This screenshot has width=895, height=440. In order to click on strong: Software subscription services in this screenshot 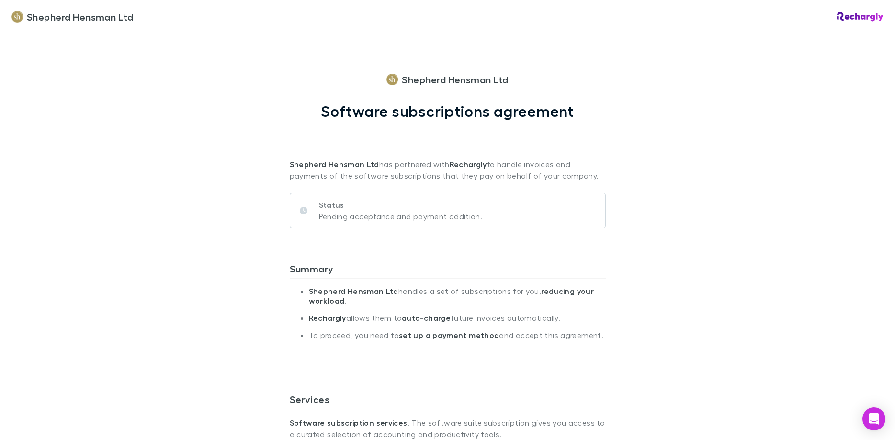, I will do `click(349, 423)`.